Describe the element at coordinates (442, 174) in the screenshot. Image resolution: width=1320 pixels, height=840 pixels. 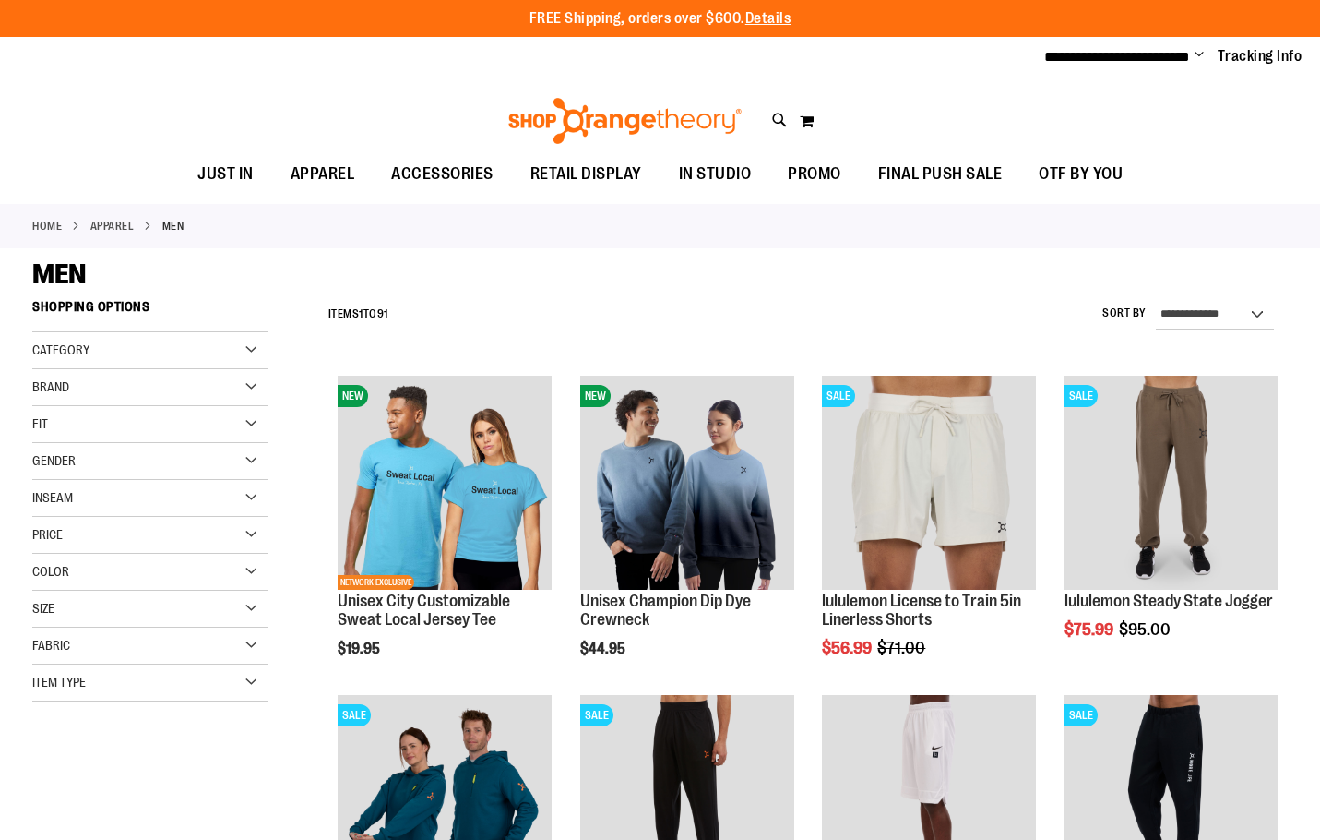
I see `a: ACCESSORIES` at that location.